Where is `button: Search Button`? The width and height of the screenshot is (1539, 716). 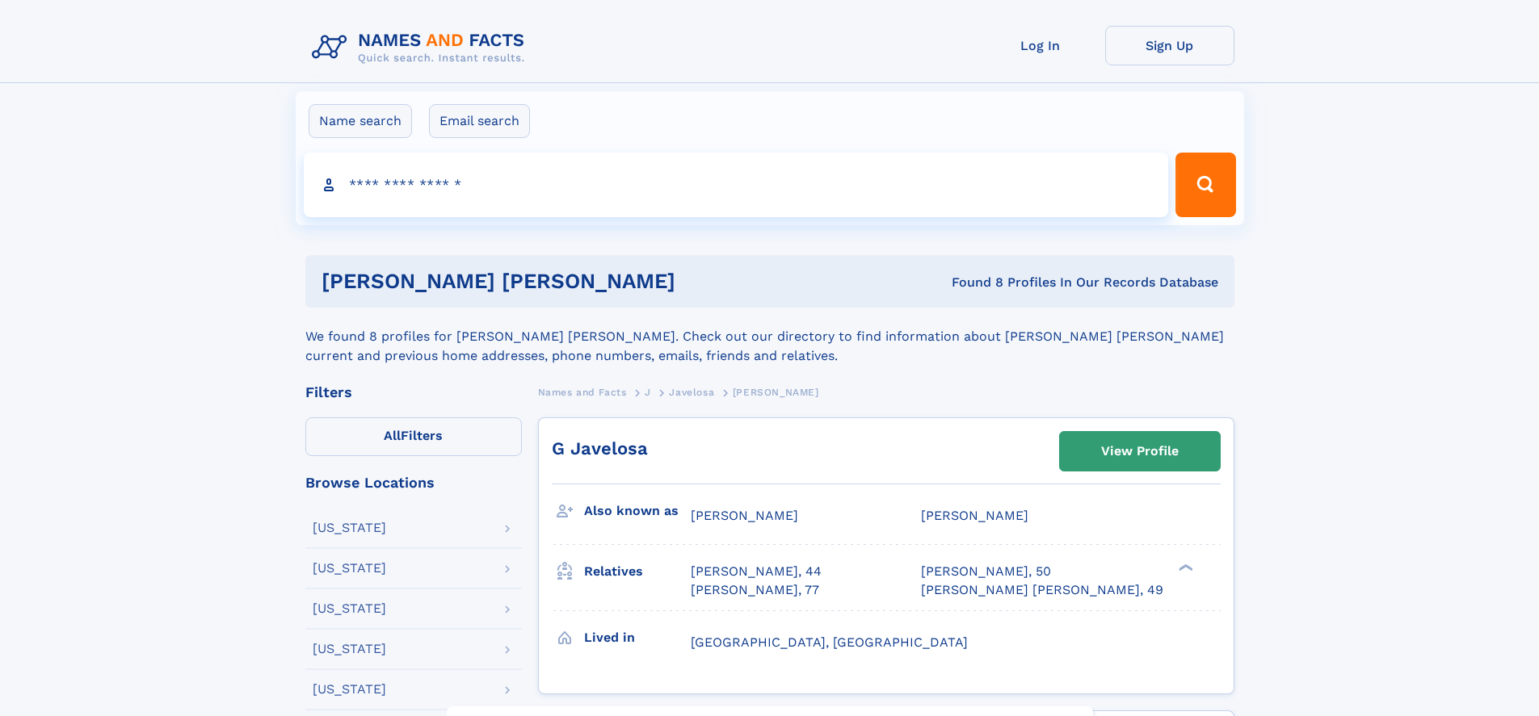 button: Search Button is located at coordinates (1205, 185).